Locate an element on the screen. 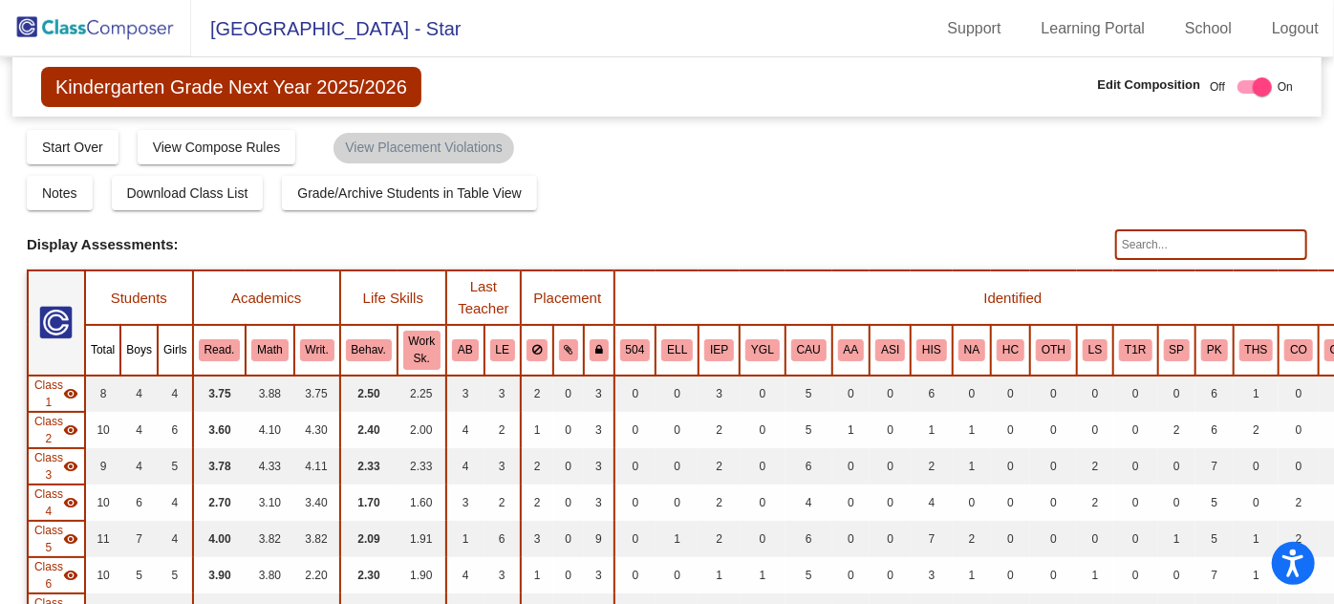  span: Class 6 is located at coordinates (49, 575).